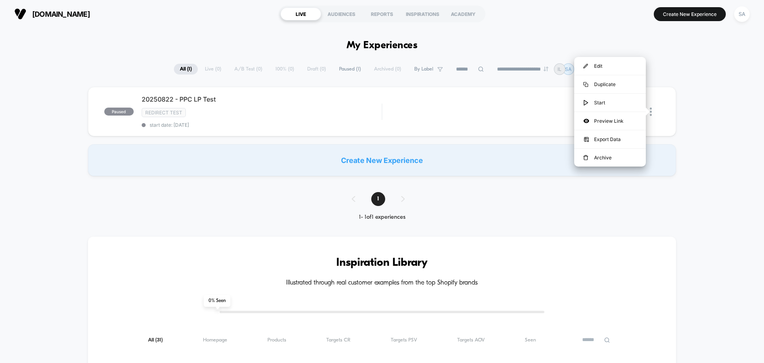  I want to click on span: ( 31 ), so click(159, 339).